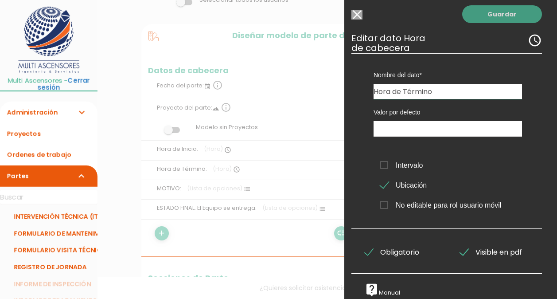  I want to click on a: Guardar, so click(502, 14).